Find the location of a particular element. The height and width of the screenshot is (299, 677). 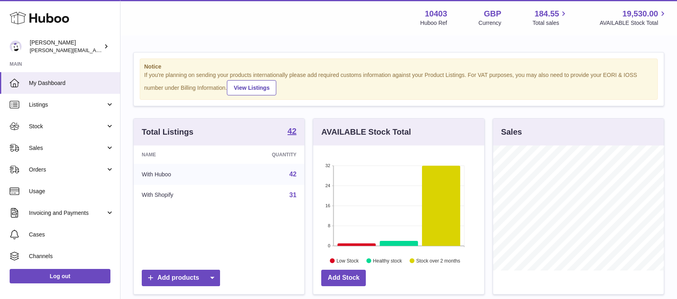

span: 19,530.00 is located at coordinates (640, 14).